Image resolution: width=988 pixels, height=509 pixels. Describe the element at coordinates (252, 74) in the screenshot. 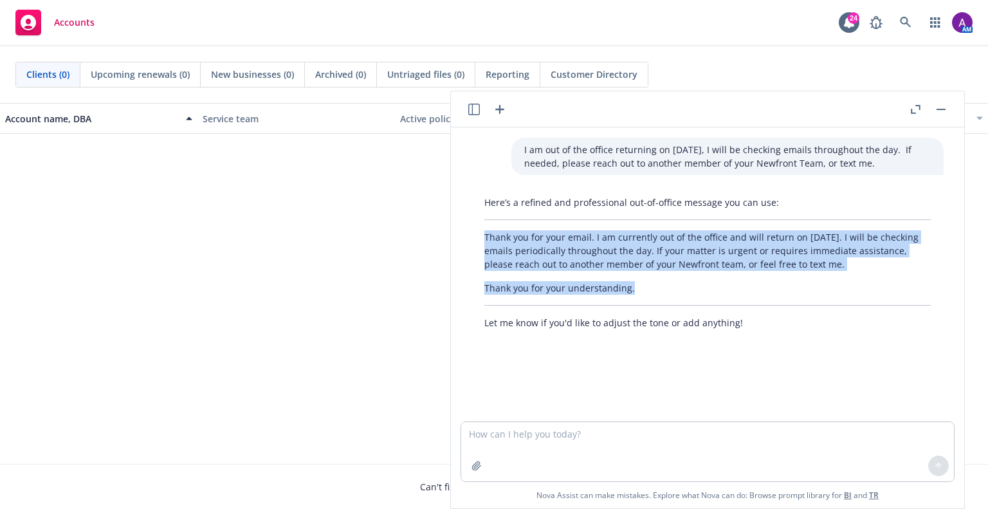

I see `span: New businesses (0)` at that location.